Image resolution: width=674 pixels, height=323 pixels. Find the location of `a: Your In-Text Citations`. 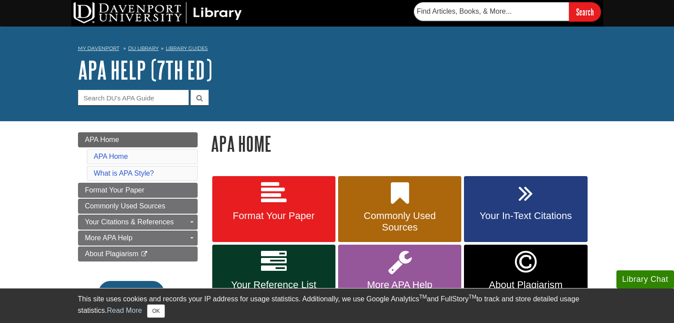

a: Your In-Text Citations is located at coordinates (525, 209).